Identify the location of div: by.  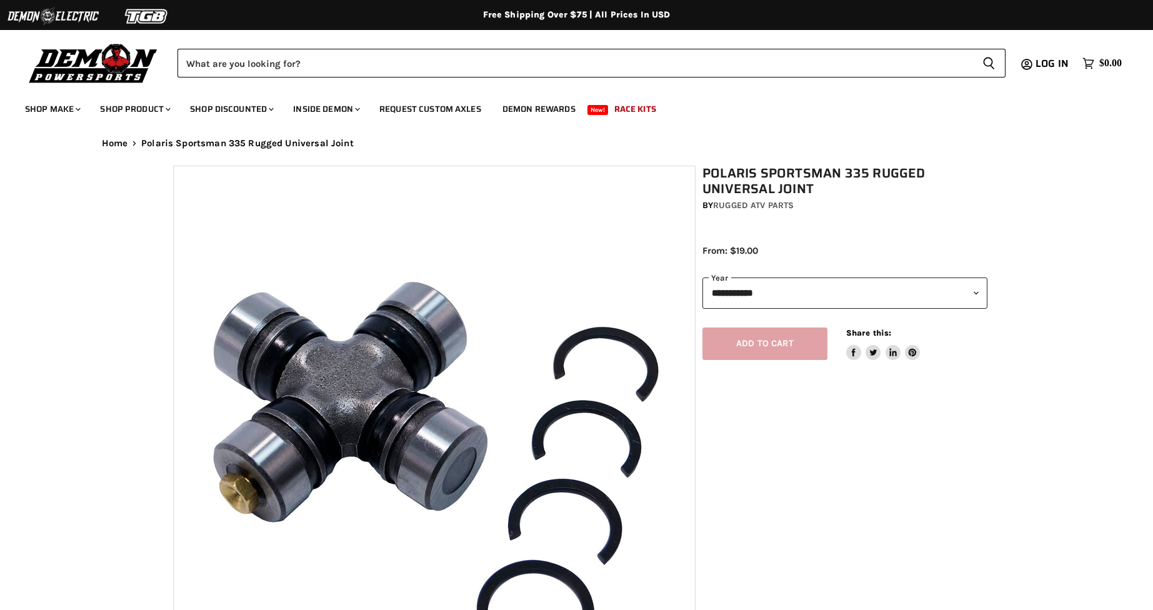
(845, 206).